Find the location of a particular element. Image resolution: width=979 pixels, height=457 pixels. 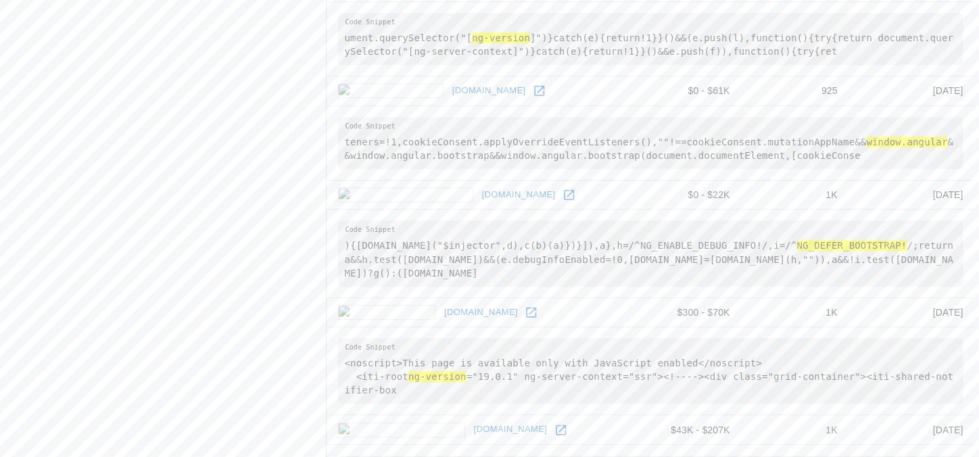

img: portfoliobox.net icon is located at coordinates (406, 195).